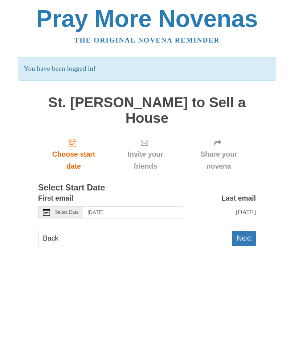 The width and height of the screenshot is (294, 354). I want to click on p: You have been logged in!, so click(147, 69).